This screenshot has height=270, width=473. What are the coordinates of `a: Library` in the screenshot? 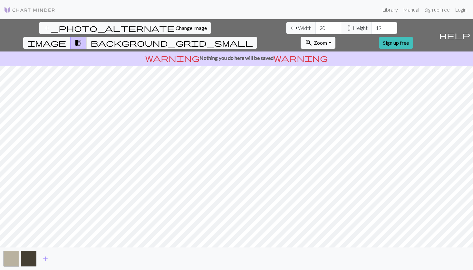 It's located at (389, 10).